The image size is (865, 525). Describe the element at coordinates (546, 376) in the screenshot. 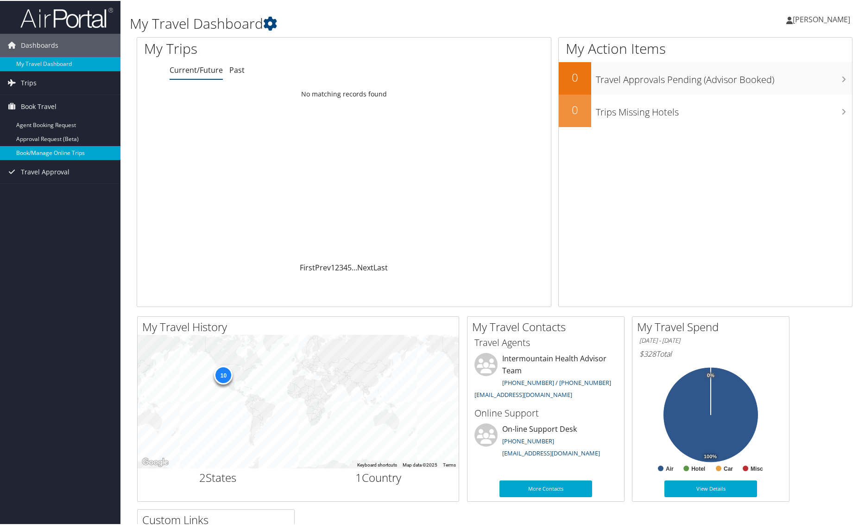

I see `li: Intermountain Health Advisor Team` at that location.